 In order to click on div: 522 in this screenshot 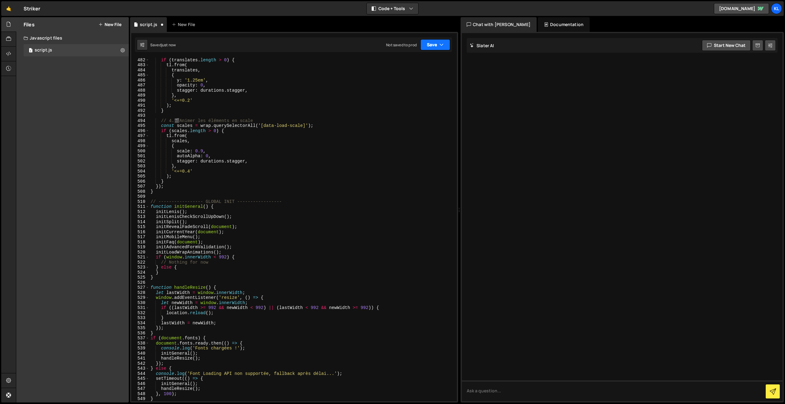, I will do `click(140, 262)`.